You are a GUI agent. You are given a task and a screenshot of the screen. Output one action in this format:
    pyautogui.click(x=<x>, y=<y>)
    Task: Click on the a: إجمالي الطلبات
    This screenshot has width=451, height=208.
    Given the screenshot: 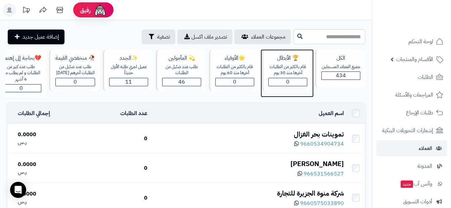 What is the action you would take?
    pyautogui.click(x=34, y=113)
    